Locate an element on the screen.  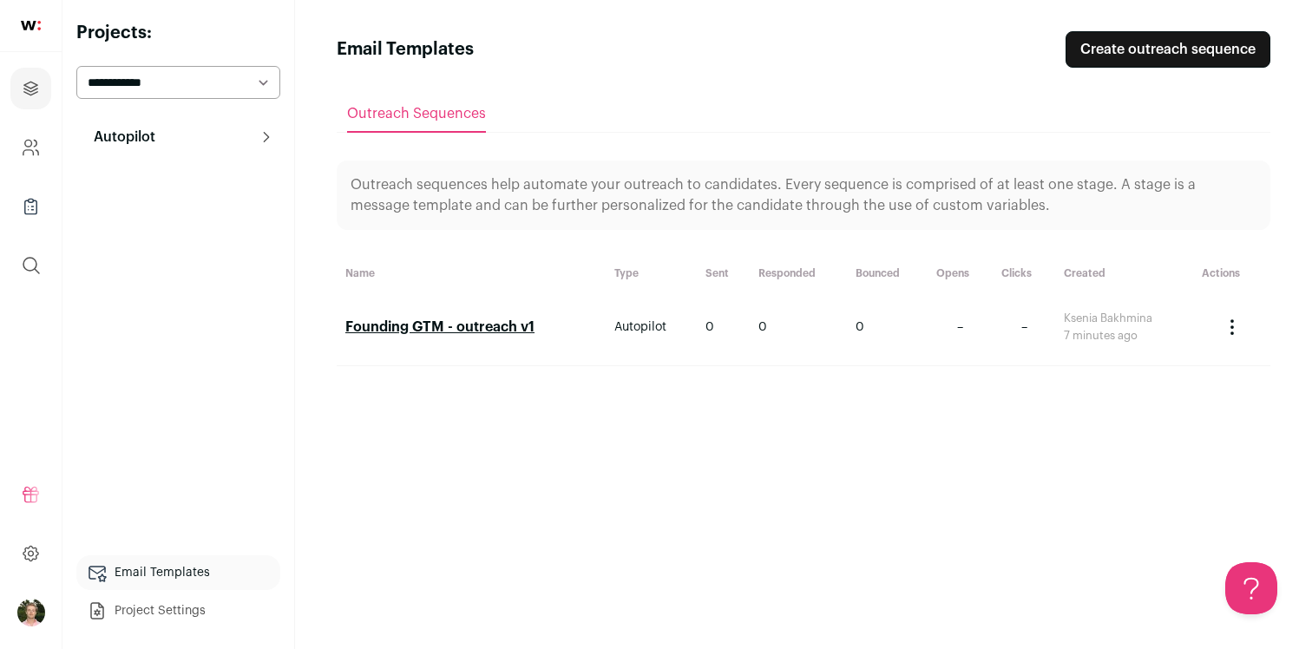
button: Autopilot is located at coordinates (178, 137).